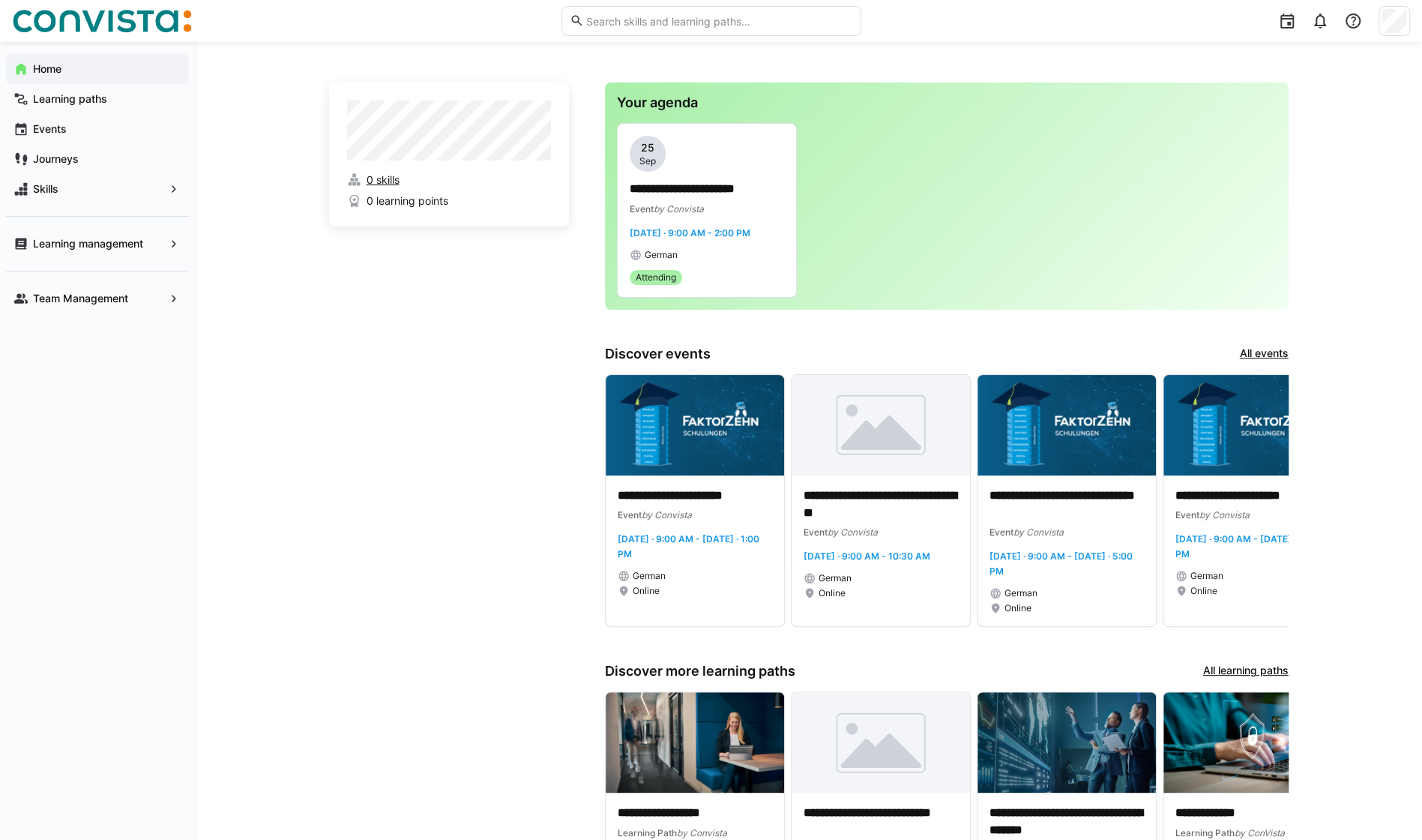  What do you see at coordinates (1264, 354) in the screenshot?
I see `a: All events` at bounding box center [1264, 354].